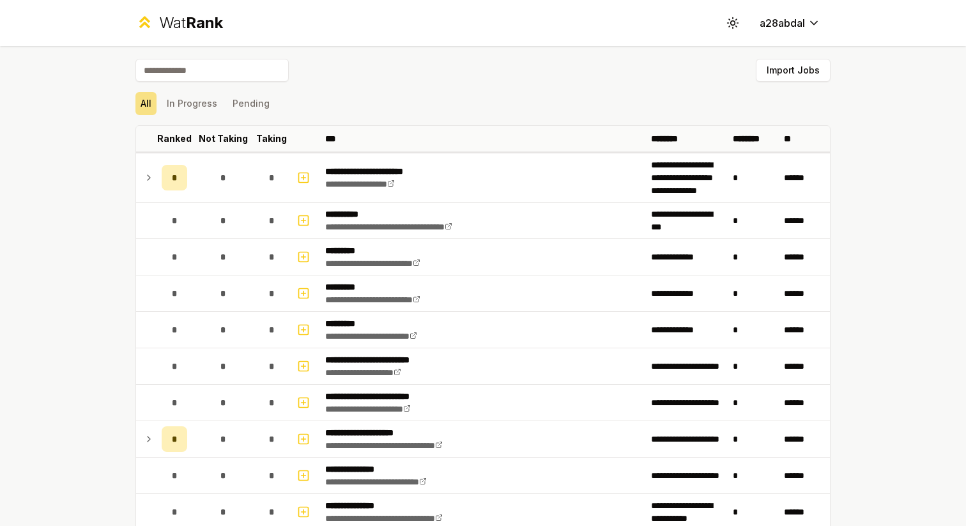 The width and height of the screenshot is (966, 526). I want to click on a: WatRank, so click(179, 23).